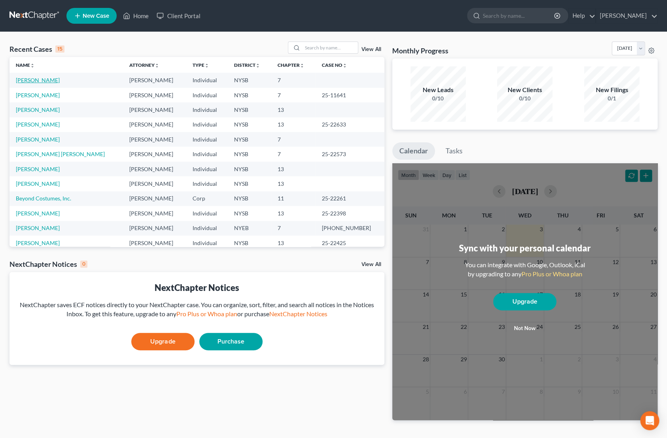  I want to click on a: Beyond Costumes, Inc., so click(44, 198).